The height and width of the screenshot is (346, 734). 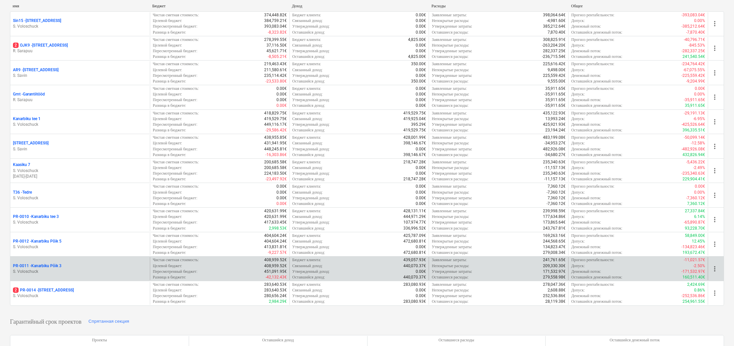 I want to click on p: Непокрытые расходы :, so click(x=450, y=192).